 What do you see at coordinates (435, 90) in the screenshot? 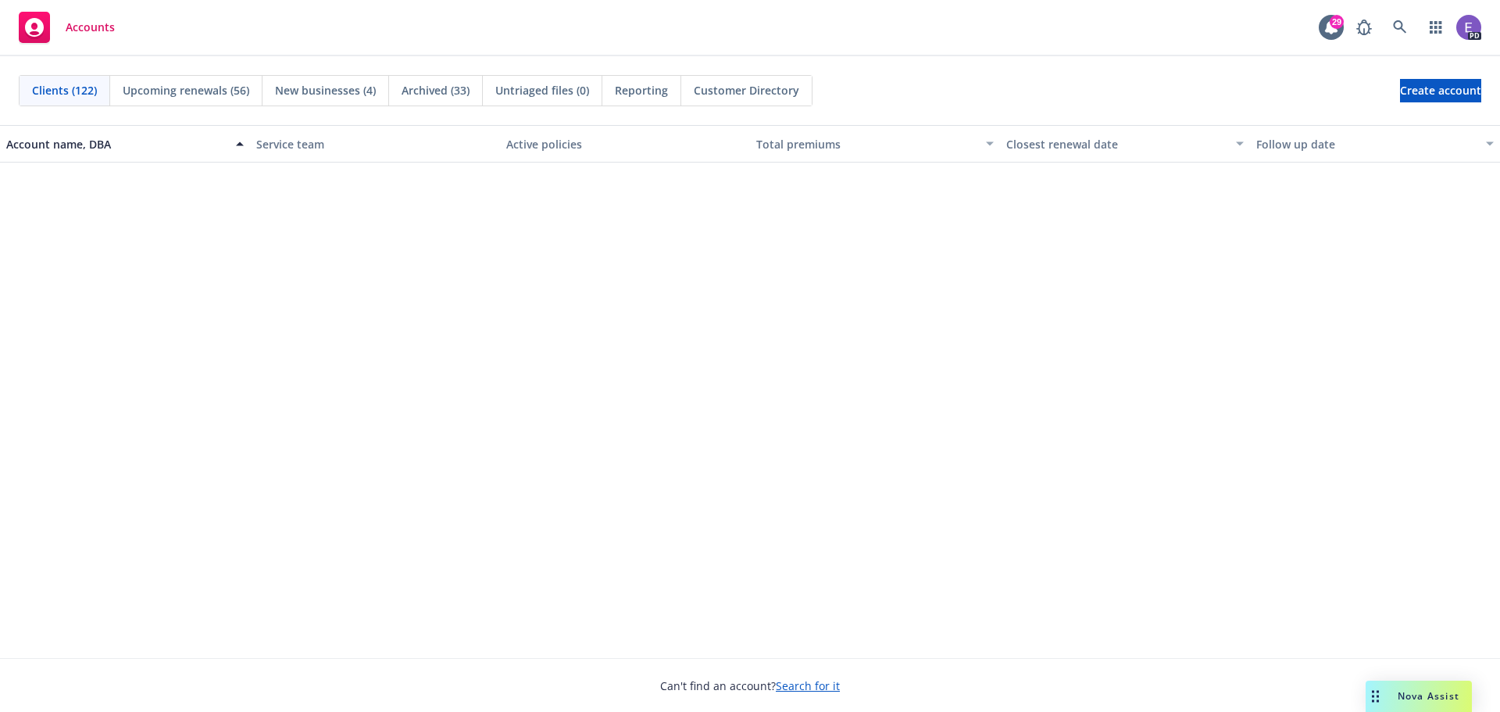
I see `span: Archived (33)` at bounding box center [435, 90].